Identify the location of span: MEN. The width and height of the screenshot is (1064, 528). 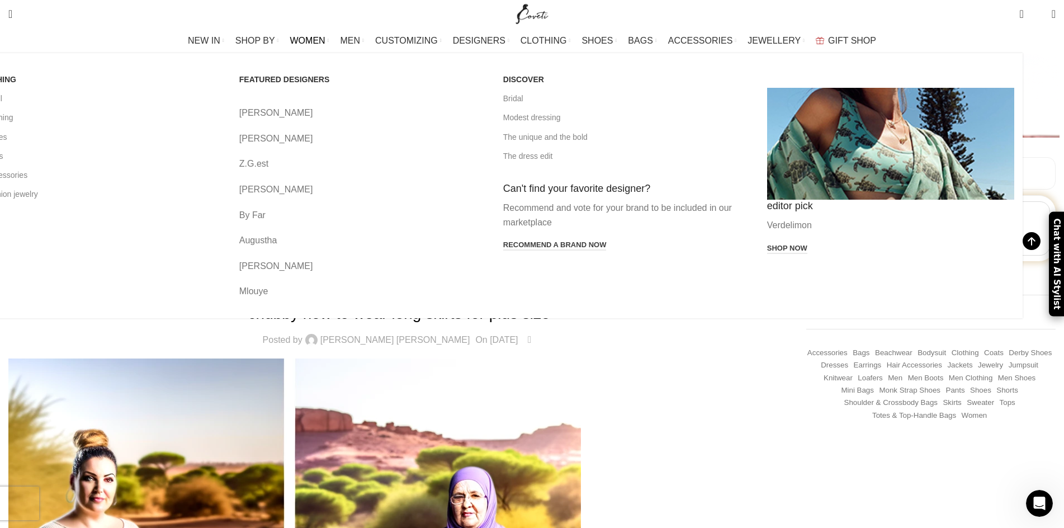
(351, 40).